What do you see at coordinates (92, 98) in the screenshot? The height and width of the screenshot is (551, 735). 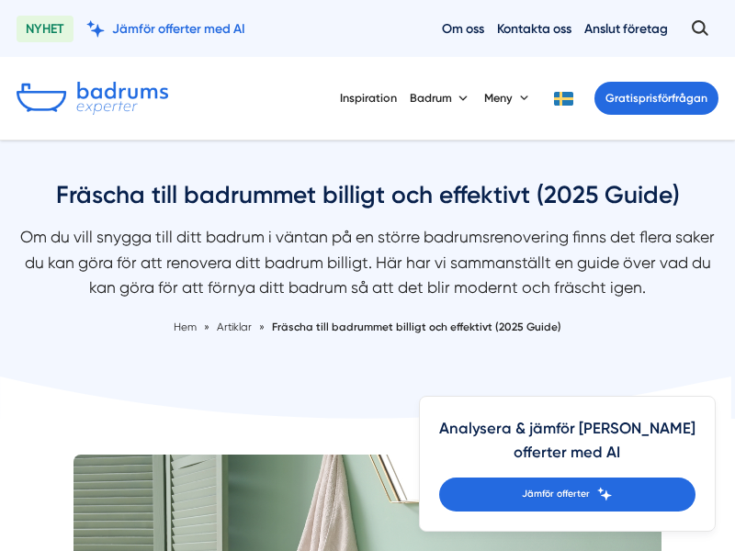 I see `img: Badrumsexperter.se logotyp` at bounding box center [92, 98].